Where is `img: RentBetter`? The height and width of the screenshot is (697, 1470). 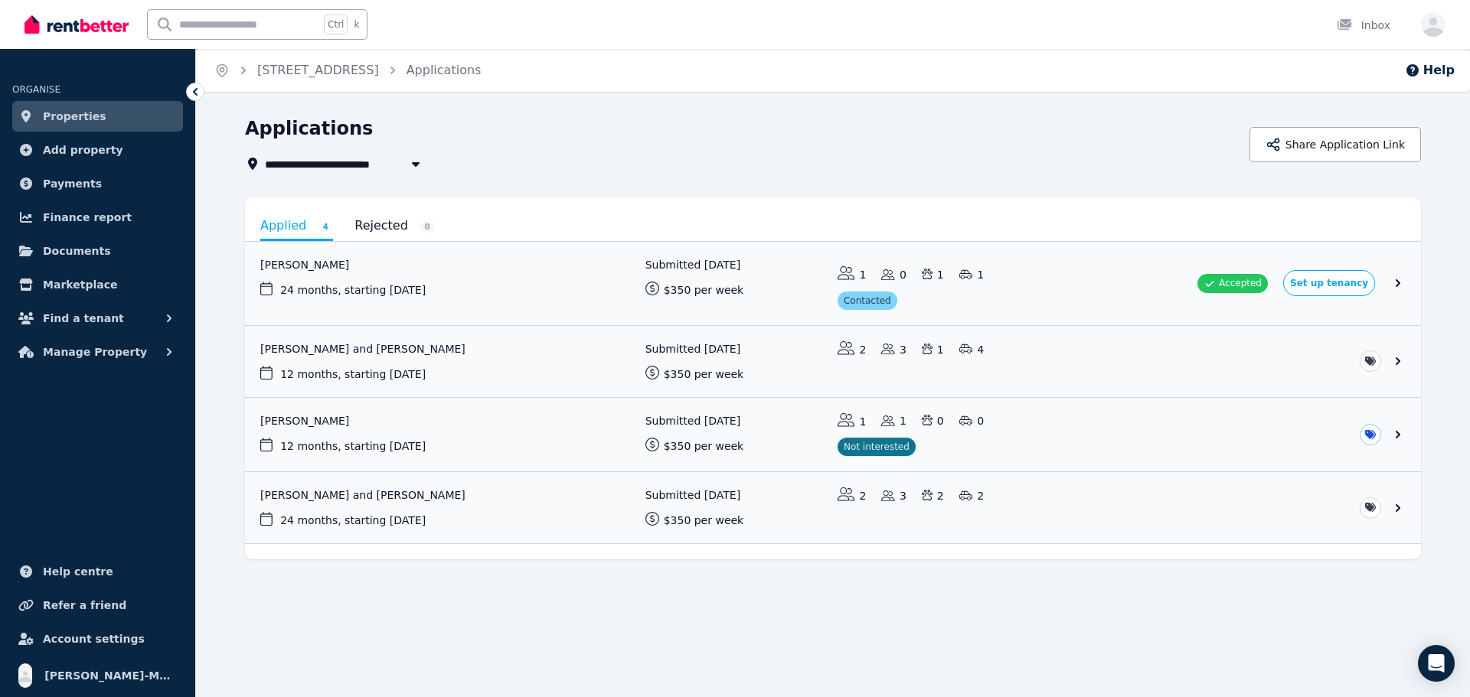
img: RentBetter is located at coordinates (77, 24).